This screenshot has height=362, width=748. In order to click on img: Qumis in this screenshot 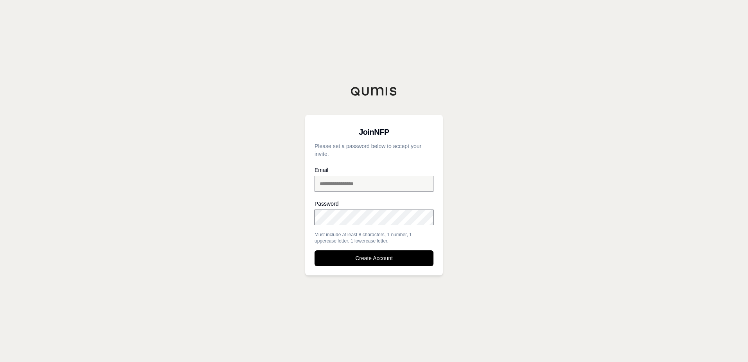, I will do `click(374, 91)`.